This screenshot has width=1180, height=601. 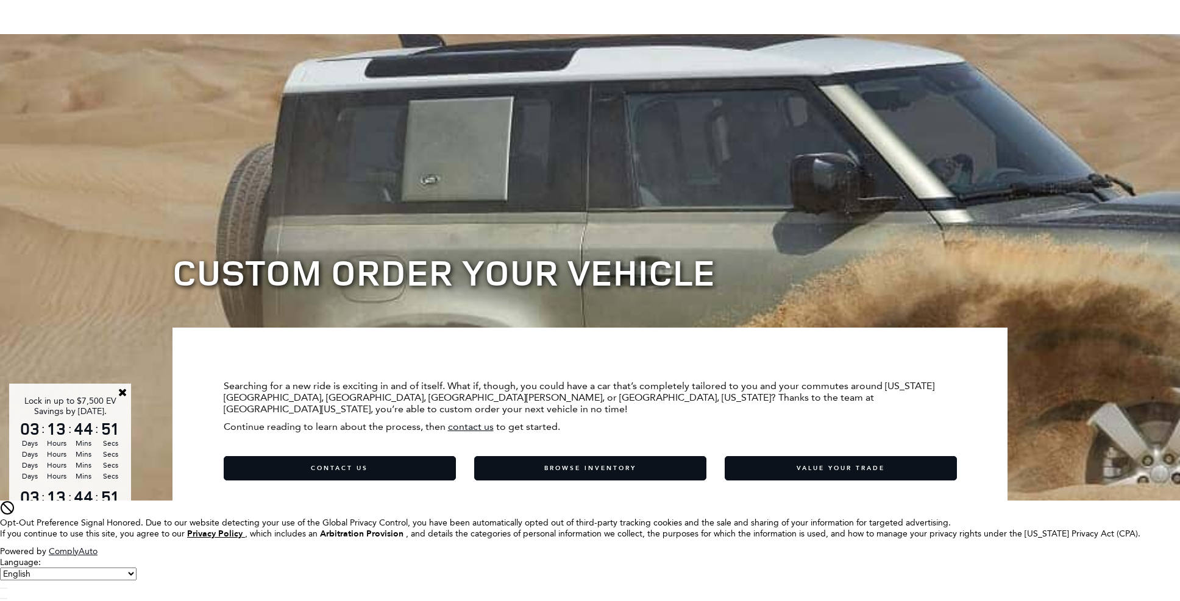 I want to click on a: Contact Us, so click(x=339, y=469).